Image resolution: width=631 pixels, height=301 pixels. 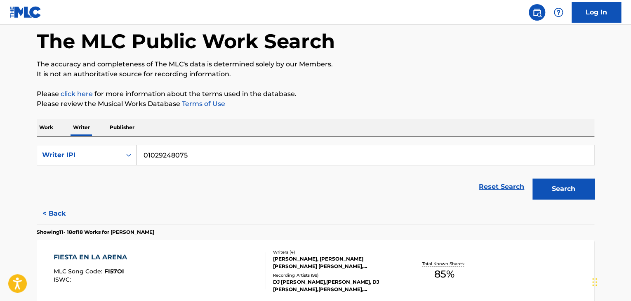 I want to click on p: It is not an authoritative source for recording information., so click(x=316, y=74).